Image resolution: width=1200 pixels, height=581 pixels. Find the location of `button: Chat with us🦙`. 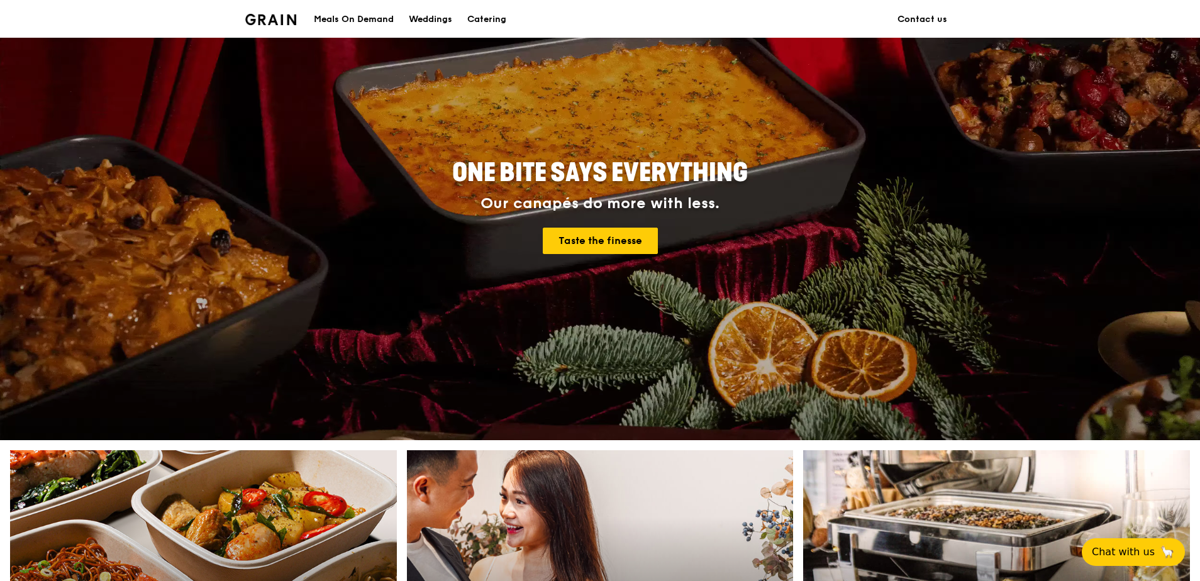

button: Chat with us🦙 is located at coordinates (1134, 552).